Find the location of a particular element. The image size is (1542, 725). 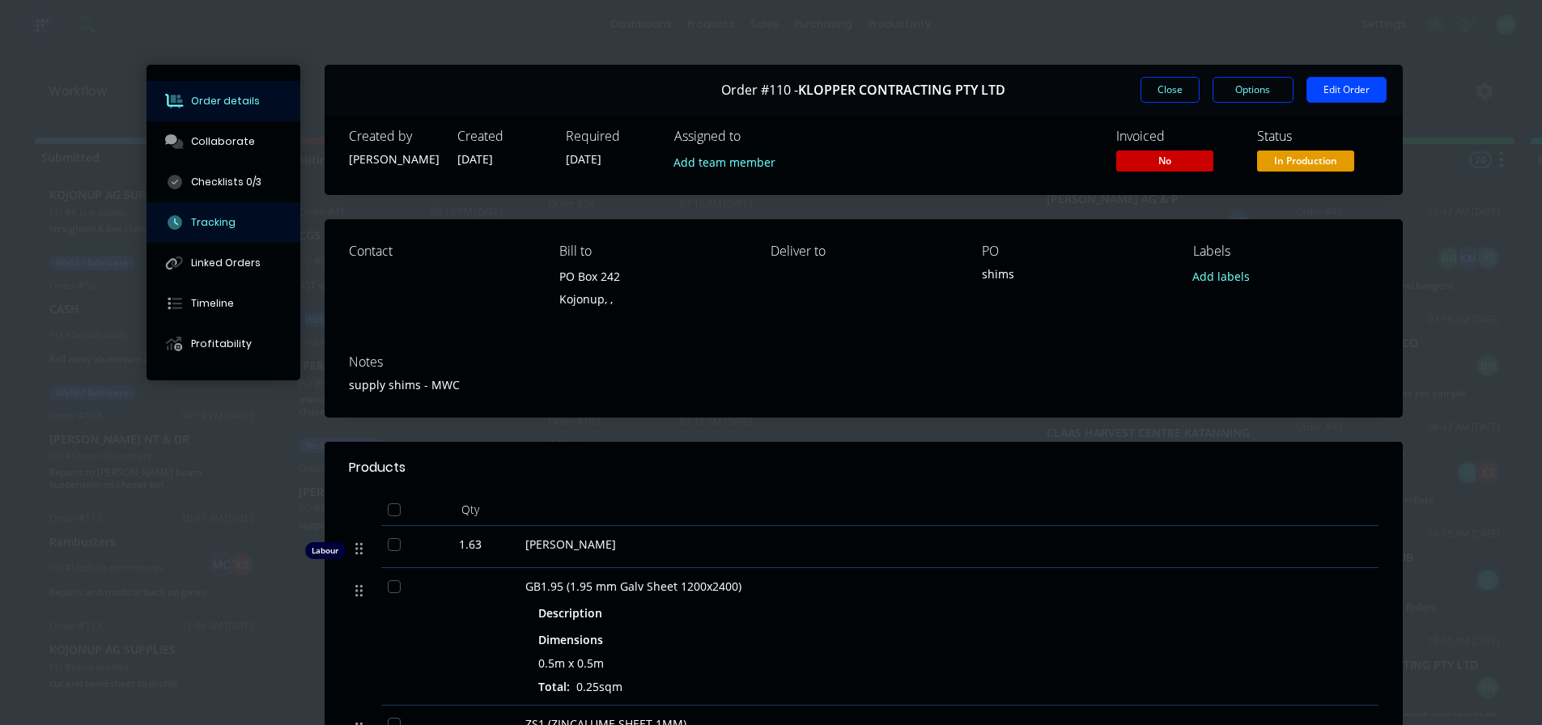

button: Close is located at coordinates (1170, 90).